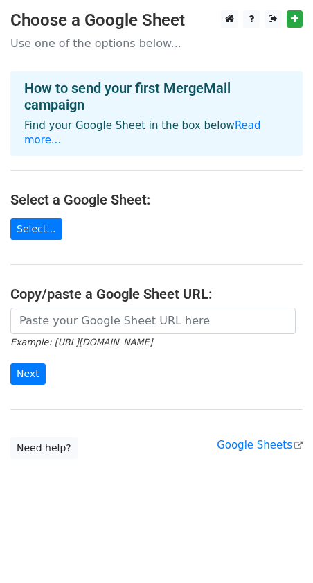  Describe the element at coordinates (157, 200) in the screenshot. I see `h4: Select a Google Sheet:` at that location.